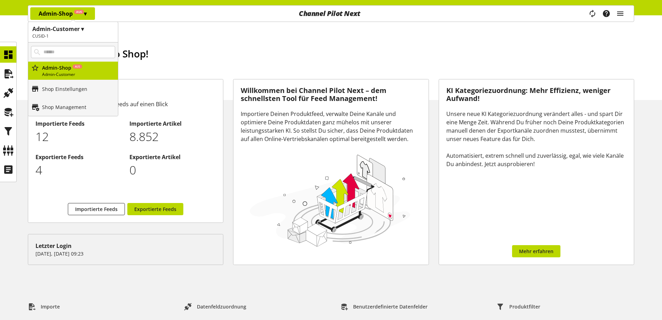  Describe the element at coordinates (79, 136) in the screenshot. I see `p: 12` at that location.